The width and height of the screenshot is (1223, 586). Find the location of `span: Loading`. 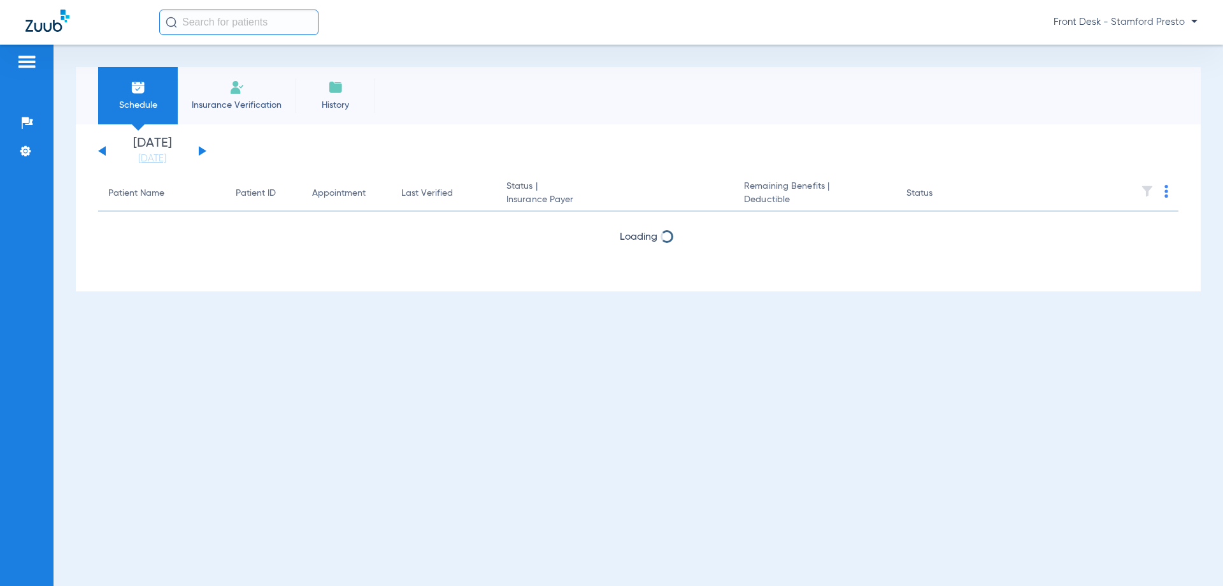

span: Loading is located at coordinates (638, 237).